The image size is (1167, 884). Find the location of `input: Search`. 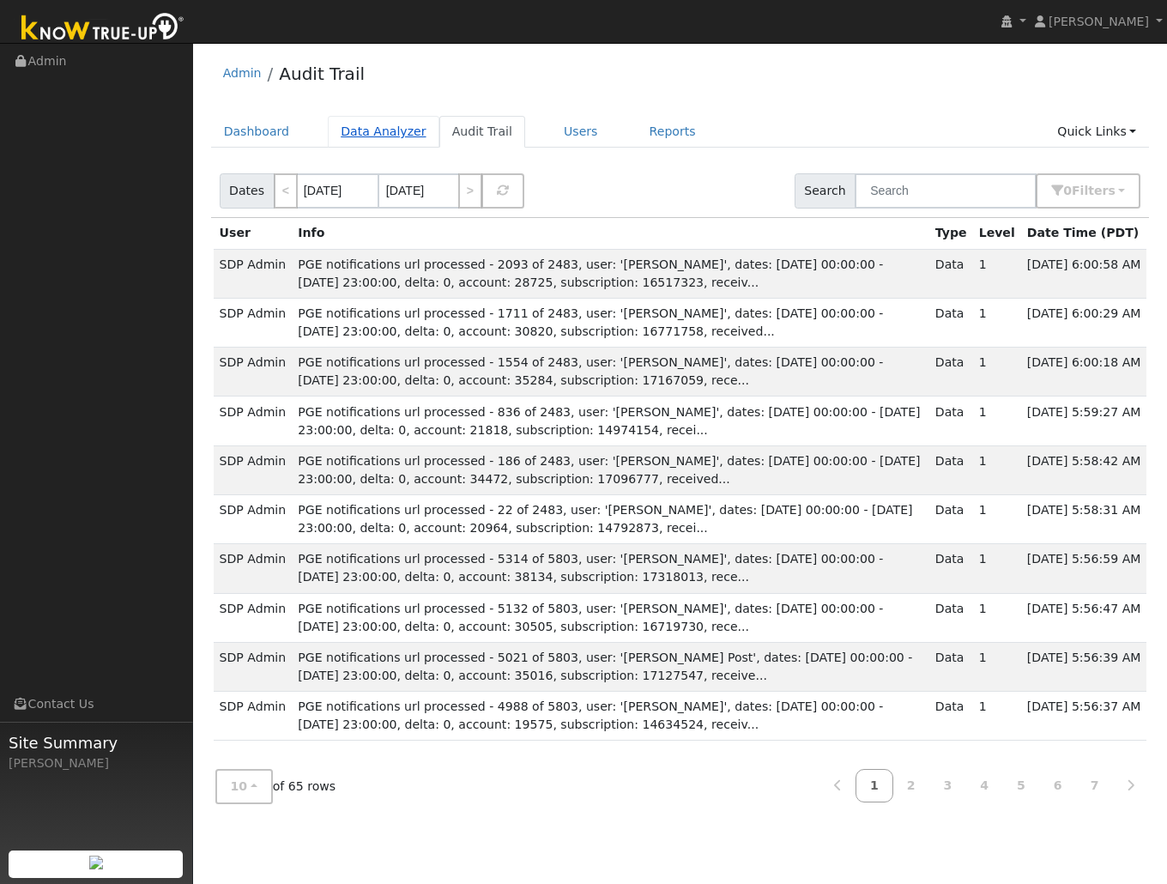

input: Search is located at coordinates (946, 190).